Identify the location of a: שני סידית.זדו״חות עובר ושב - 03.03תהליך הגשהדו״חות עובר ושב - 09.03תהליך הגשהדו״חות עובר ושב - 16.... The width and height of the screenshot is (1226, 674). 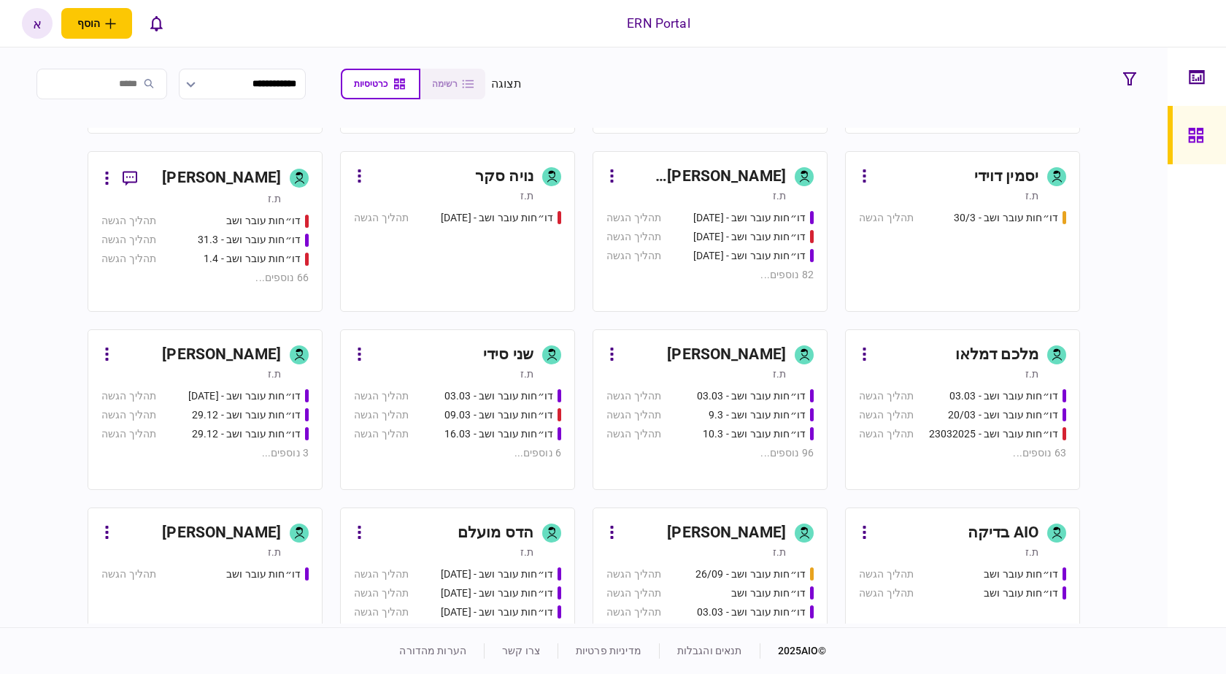
(458, 410).